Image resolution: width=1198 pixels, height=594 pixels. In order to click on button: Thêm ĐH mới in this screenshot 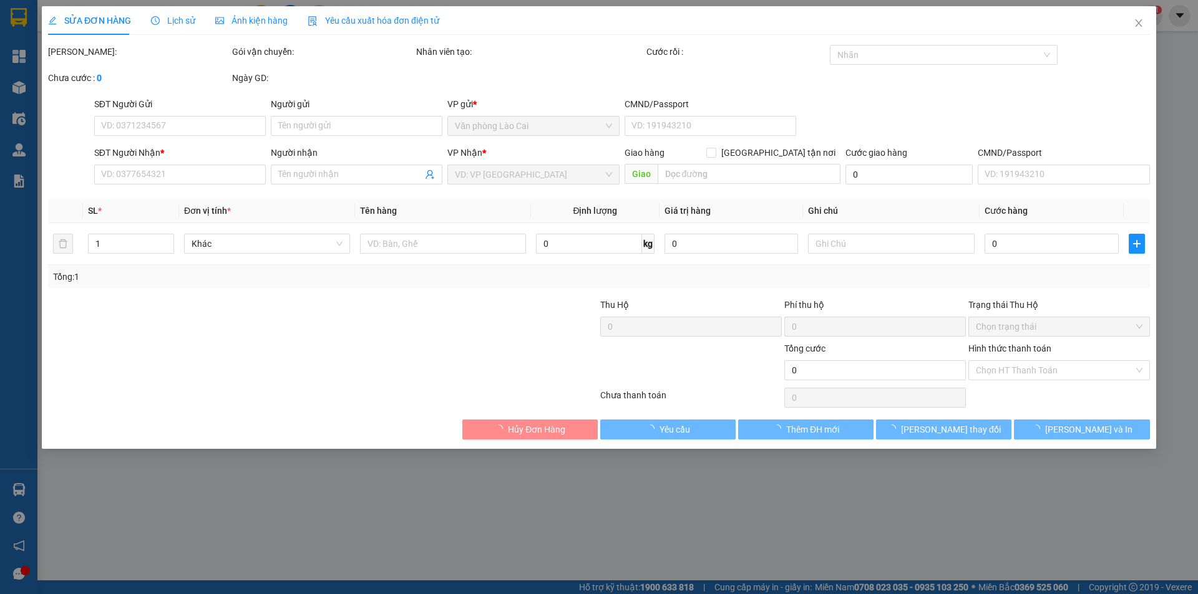, I will do `click(805, 430)`.